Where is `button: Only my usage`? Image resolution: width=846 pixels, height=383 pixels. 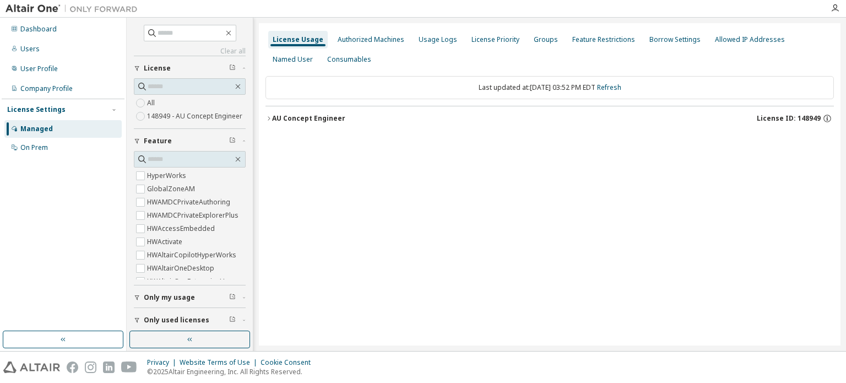
button: Only my usage is located at coordinates (190, 298).